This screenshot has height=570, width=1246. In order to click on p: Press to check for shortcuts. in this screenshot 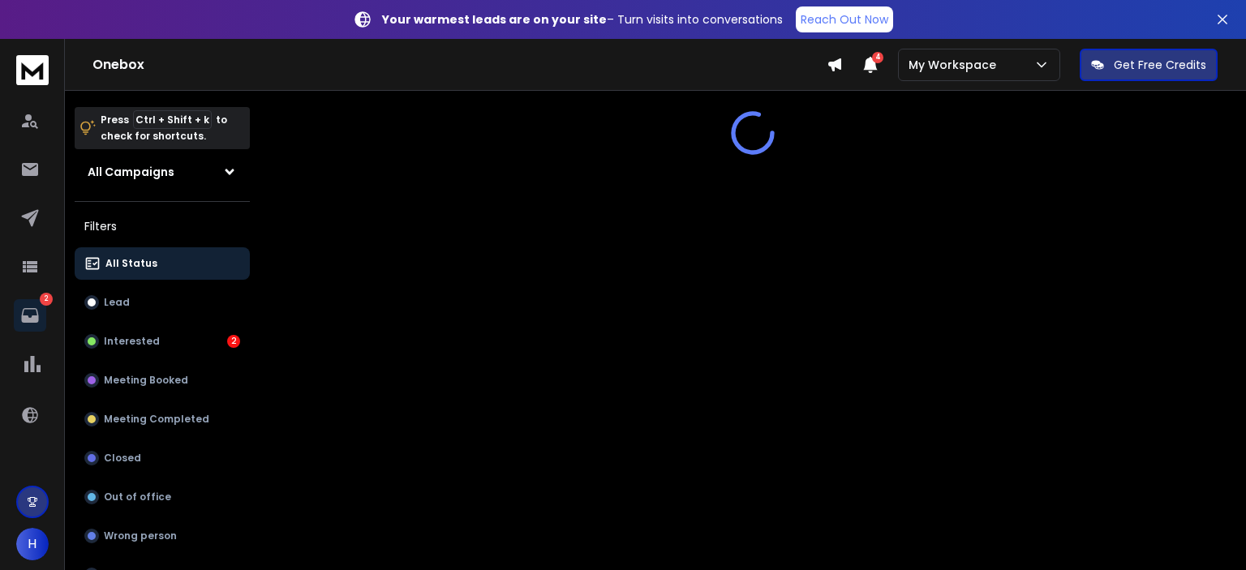, I will do `click(164, 128)`.